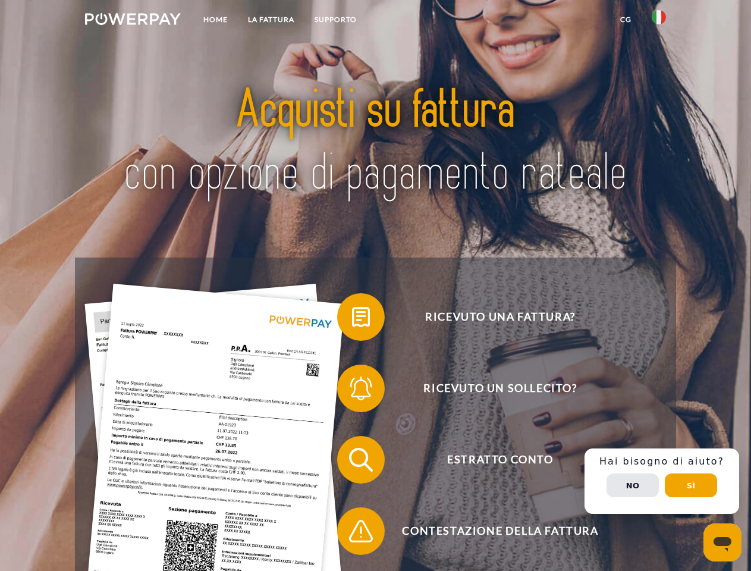  What do you see at coordinates (626, 20) in the screenshot?
I see `a: CG` at bounding box center [626, 20].